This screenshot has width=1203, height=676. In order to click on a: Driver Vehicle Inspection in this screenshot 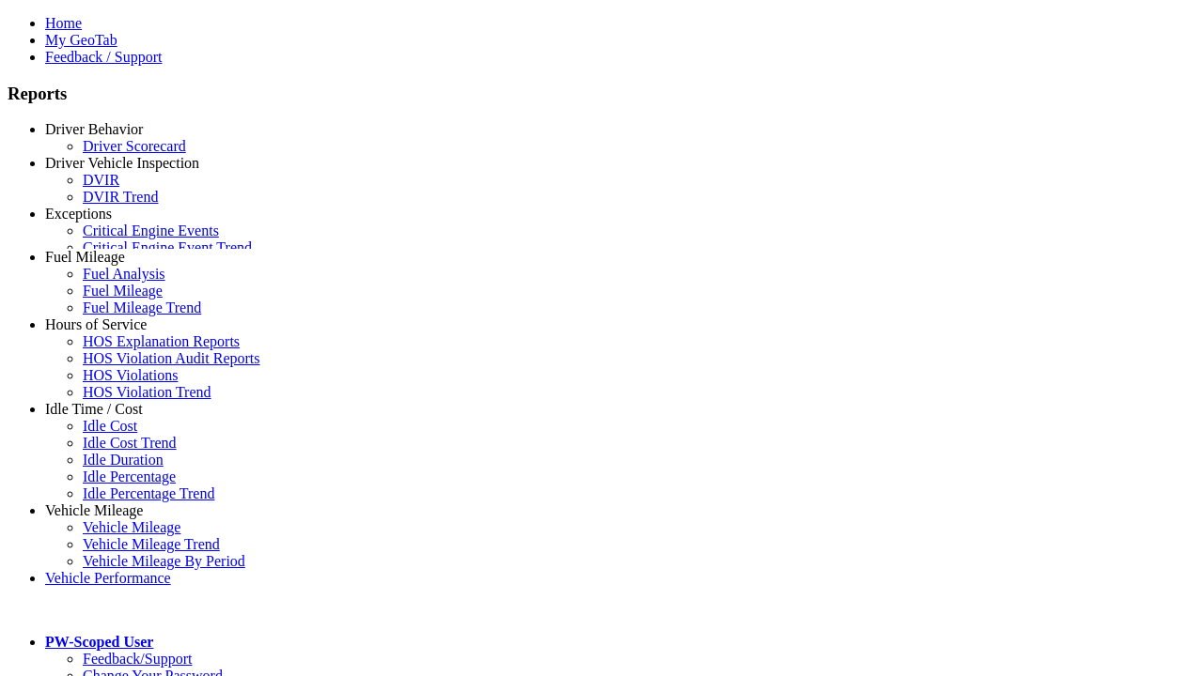, I will do `click(122, 163)`.